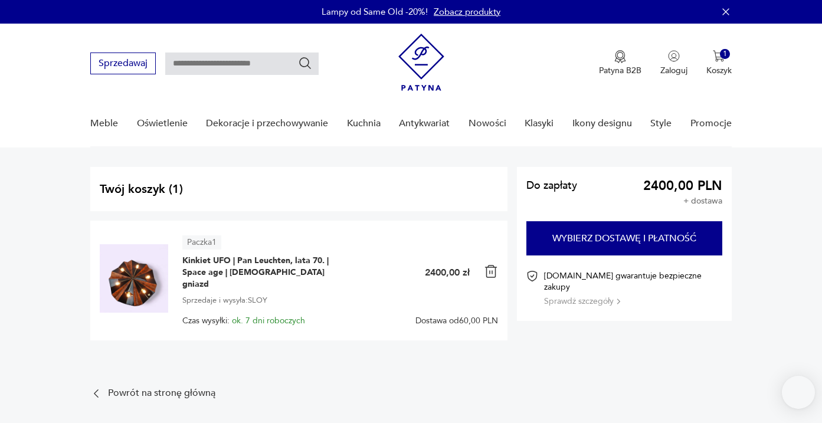 The image size is (822, 423). What do you see at coordinates (269, 320) in the screenshot?
I see `span: ok. 7 dni roboczych` at bounding box center [269, 320].